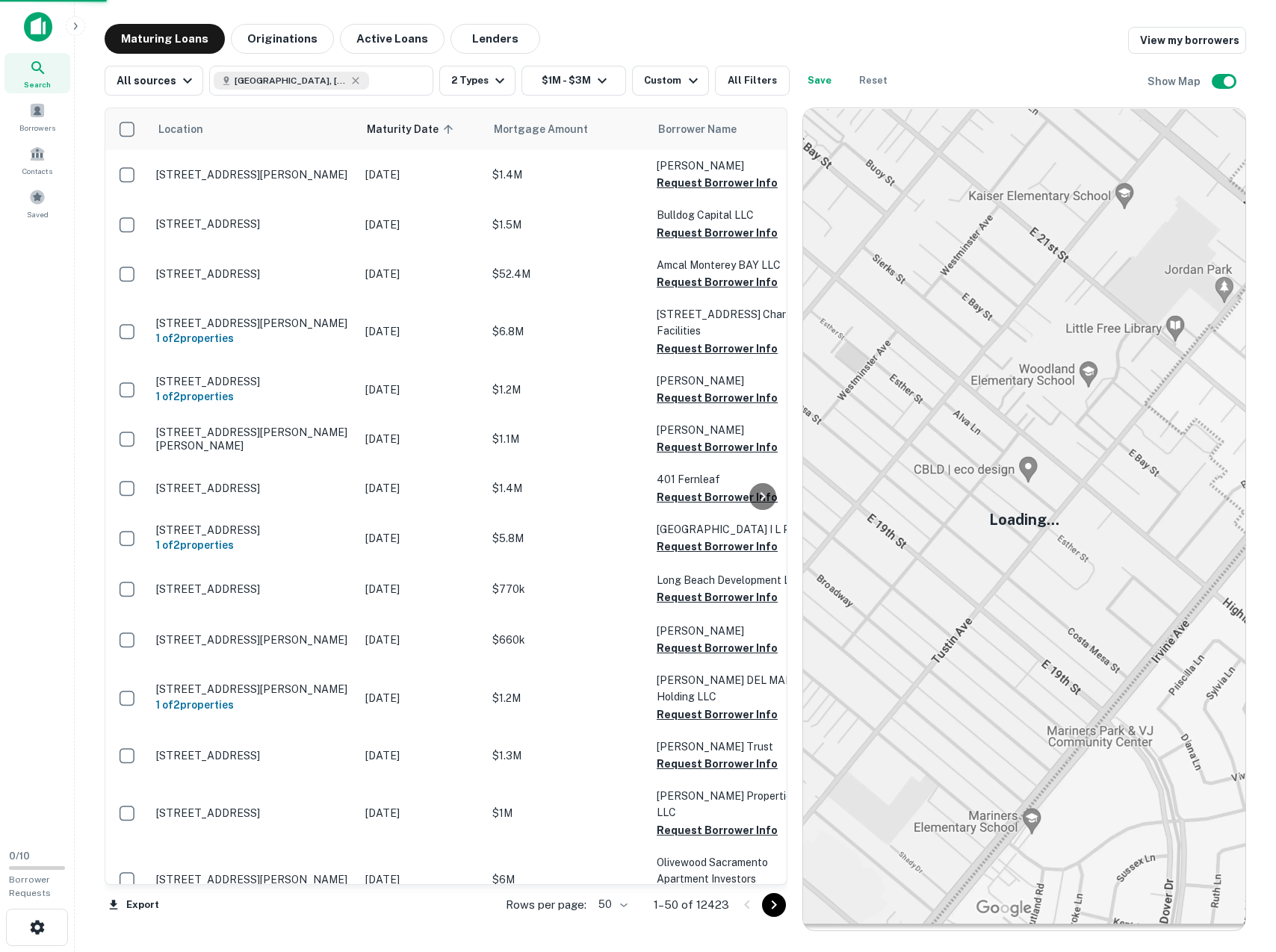 This screenshot has height=952, width=1276. Describe the element at coordinates (731, 479) in the screenshot. I see `p: 401 Fernleaf` at that location.